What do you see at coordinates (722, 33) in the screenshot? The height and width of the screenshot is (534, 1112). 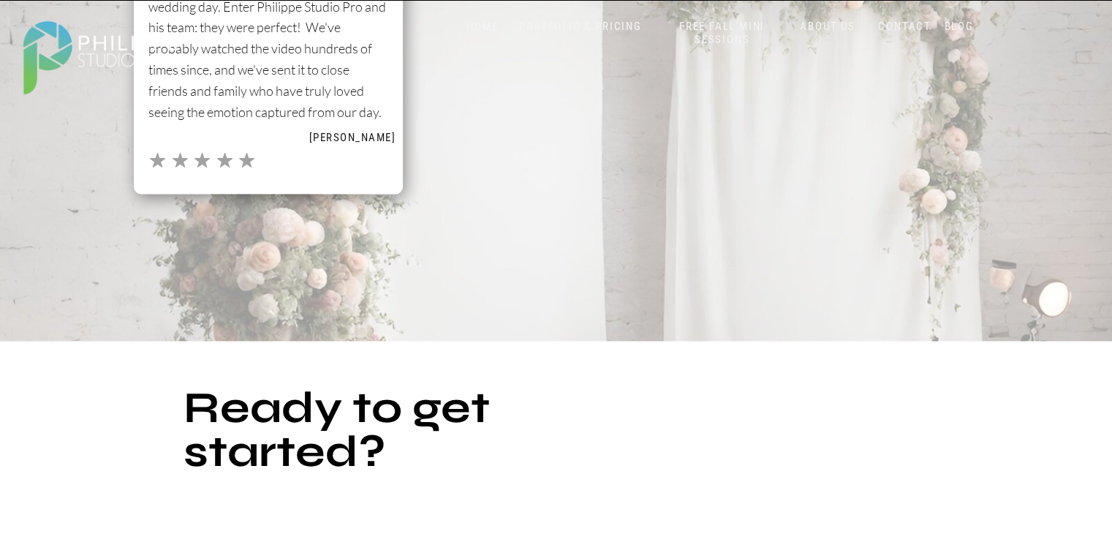 I see `a: FREE FALL MINI SESSIONS` at bounding box center [722, 33].